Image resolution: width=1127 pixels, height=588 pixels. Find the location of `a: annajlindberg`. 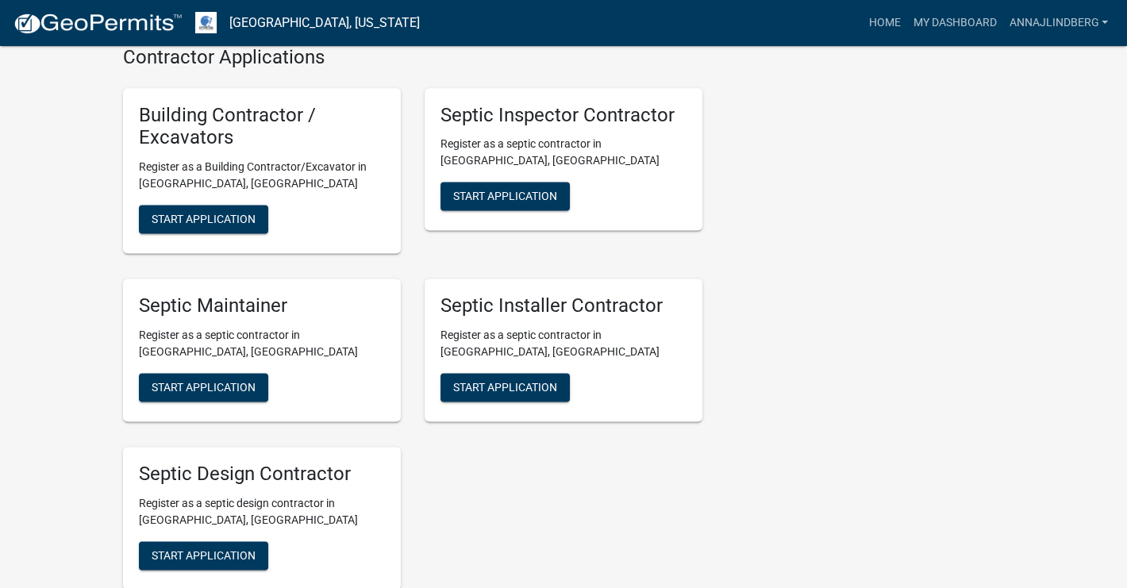

a: annajlindberg is located at coordinates (1058, 23).